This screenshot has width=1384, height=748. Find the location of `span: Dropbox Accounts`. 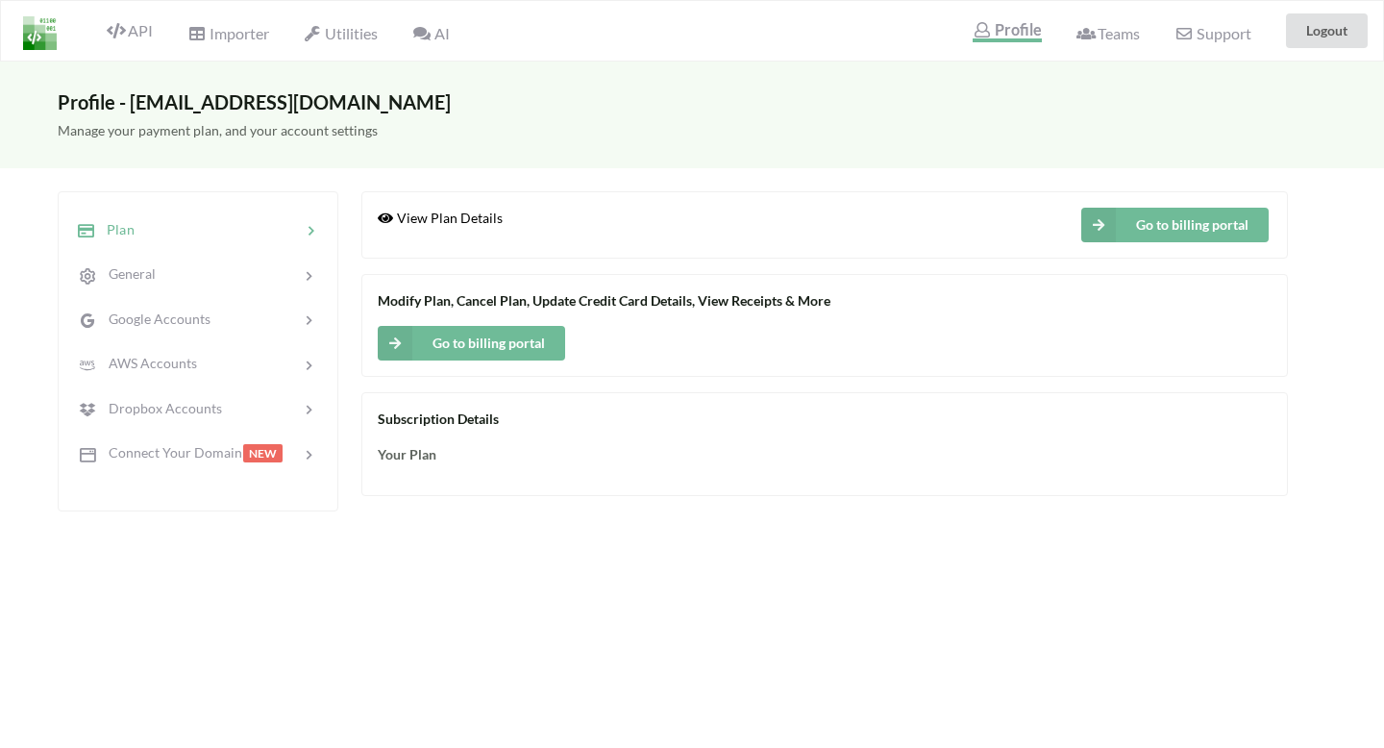

span: Dropbox Accounts is located at coordinates (160, 408).